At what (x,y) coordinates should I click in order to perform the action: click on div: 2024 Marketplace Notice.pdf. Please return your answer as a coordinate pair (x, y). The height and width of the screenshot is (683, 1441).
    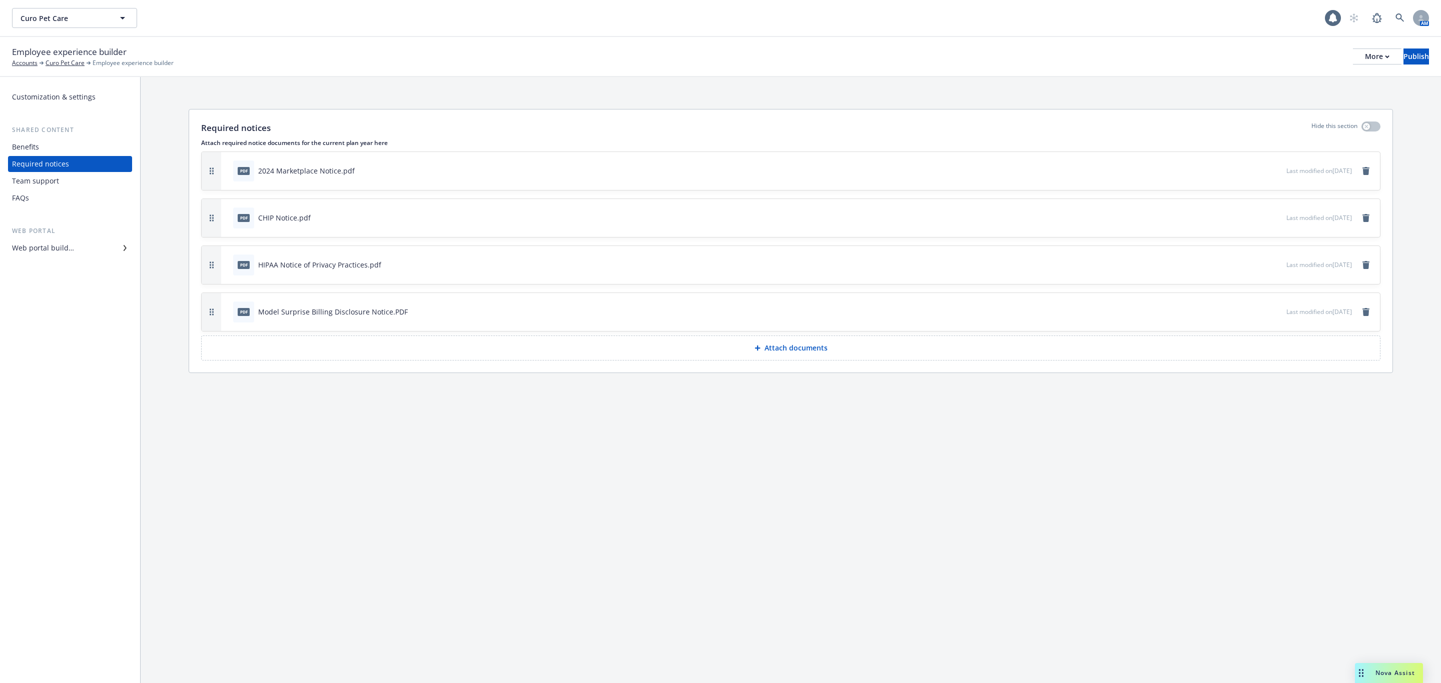
    Looking at the image, I should click on (306, 171).